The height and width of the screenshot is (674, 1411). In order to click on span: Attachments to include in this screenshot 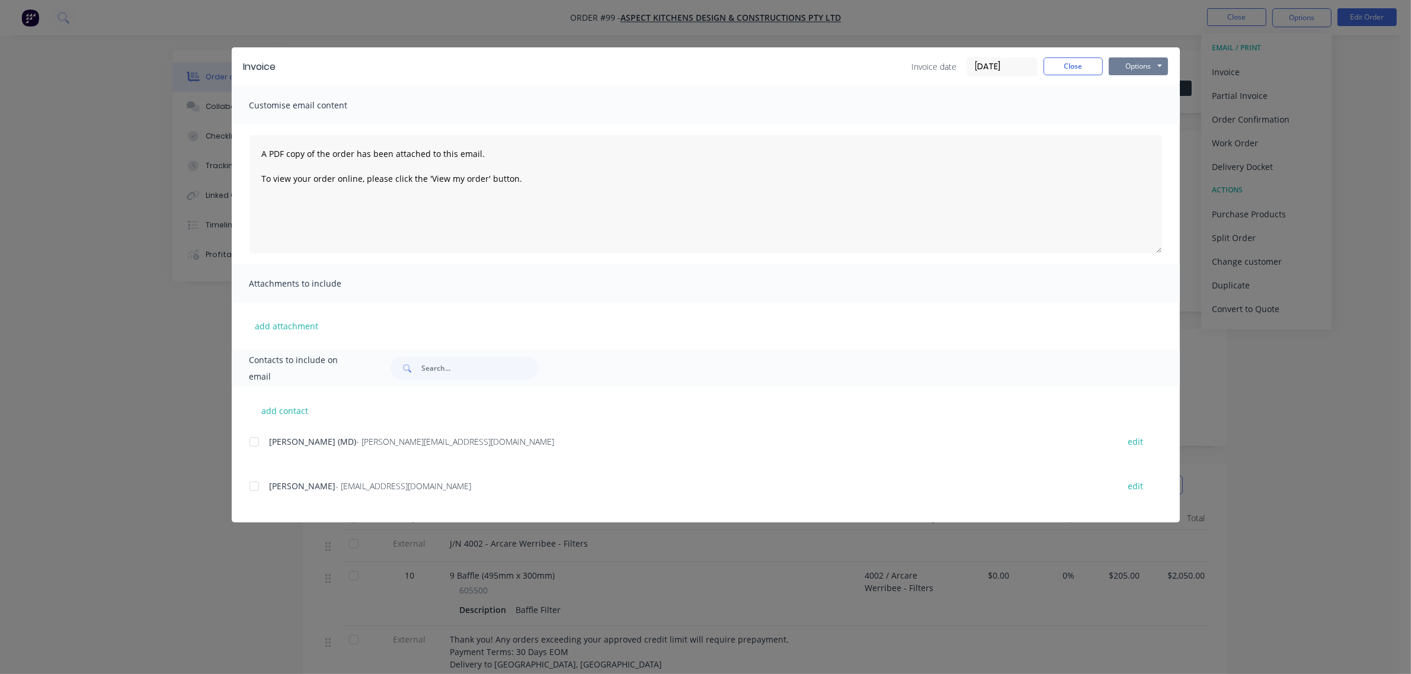, I will do `click(315, 284)`.